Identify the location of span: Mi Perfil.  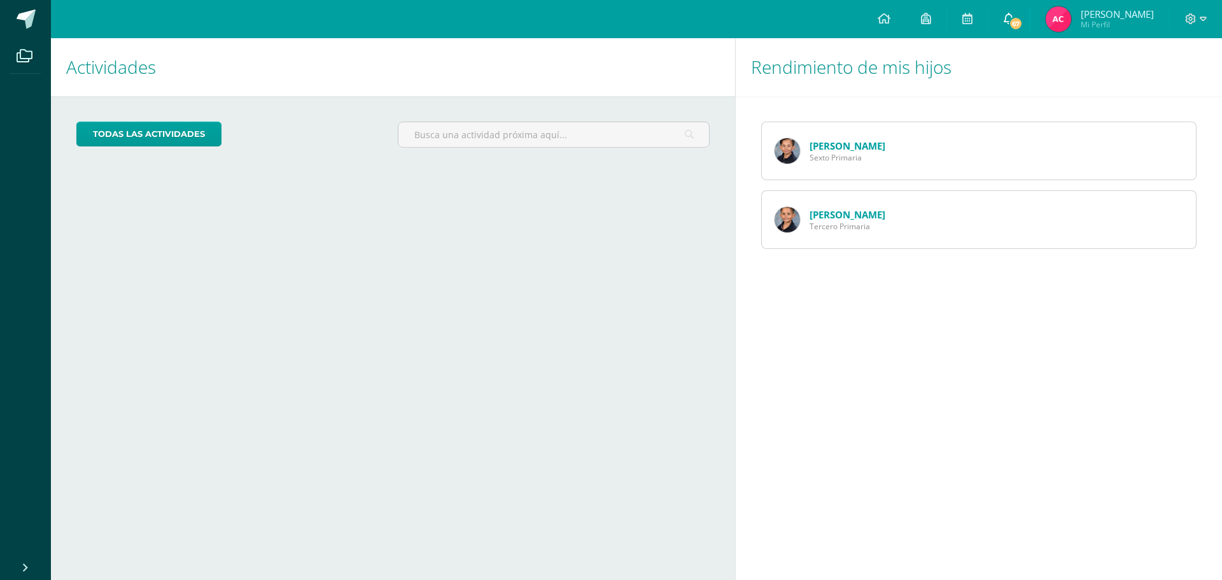
(1117, 24).